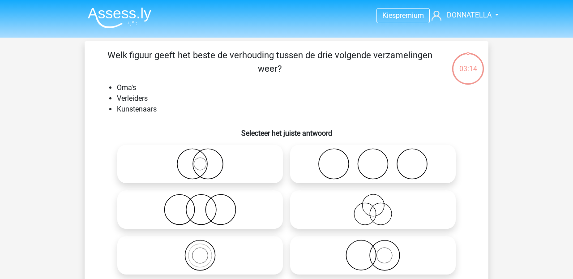  Describe the element at coordinates (469, 15) in the screenshot. I see `span: DONNATELLA` at that location.